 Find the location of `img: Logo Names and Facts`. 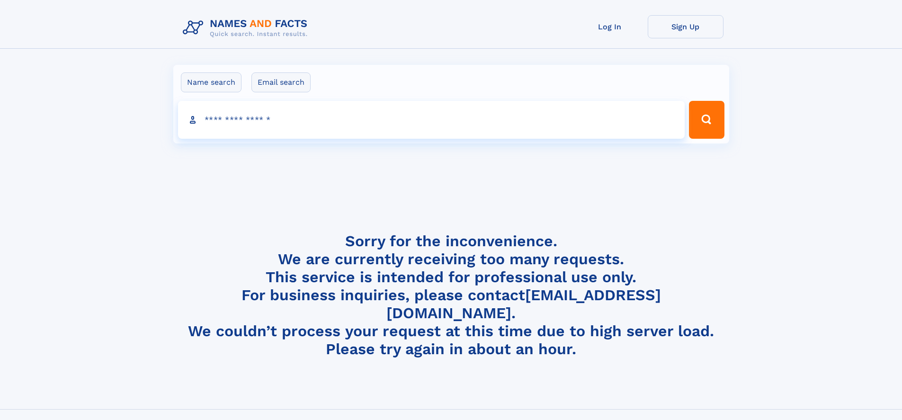

img: Logo Names and Facts is located at coordinates (247, 28).